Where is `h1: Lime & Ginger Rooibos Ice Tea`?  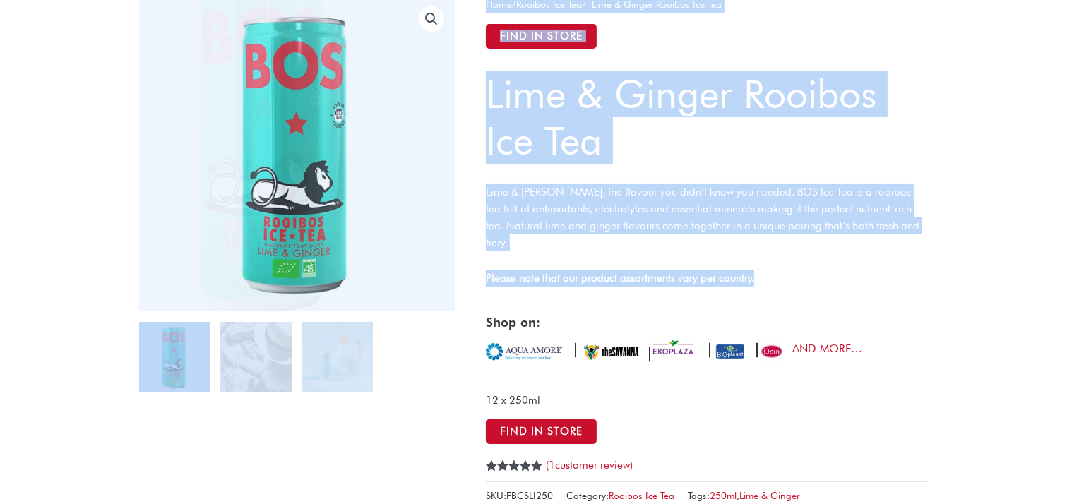 h1: Lime & Ginger Rooibos Ice Tea is located at coordinates (707, 117).